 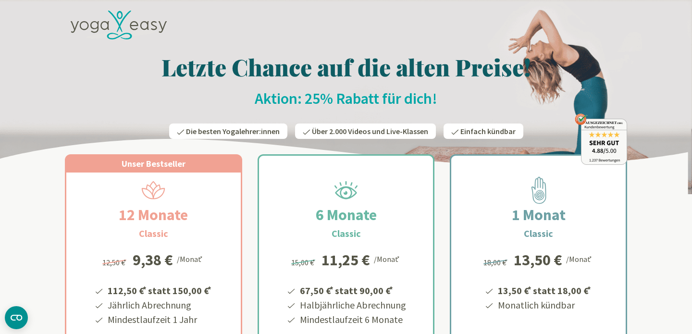 I want to click on h2: Aktion: 25% Rabatt für dich!, so click(x=346, y=98).